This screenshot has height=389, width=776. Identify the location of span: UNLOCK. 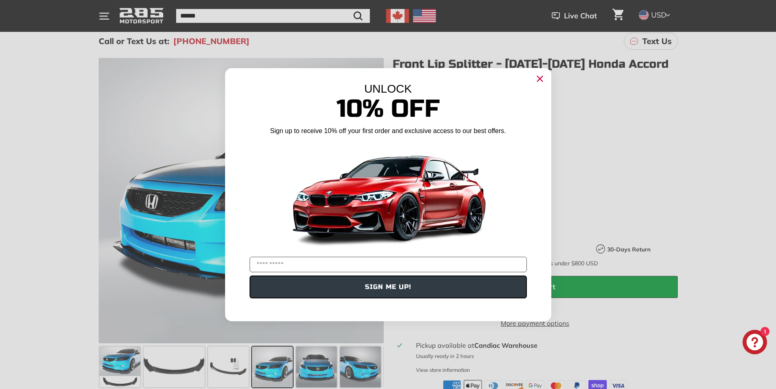
(388, 89).